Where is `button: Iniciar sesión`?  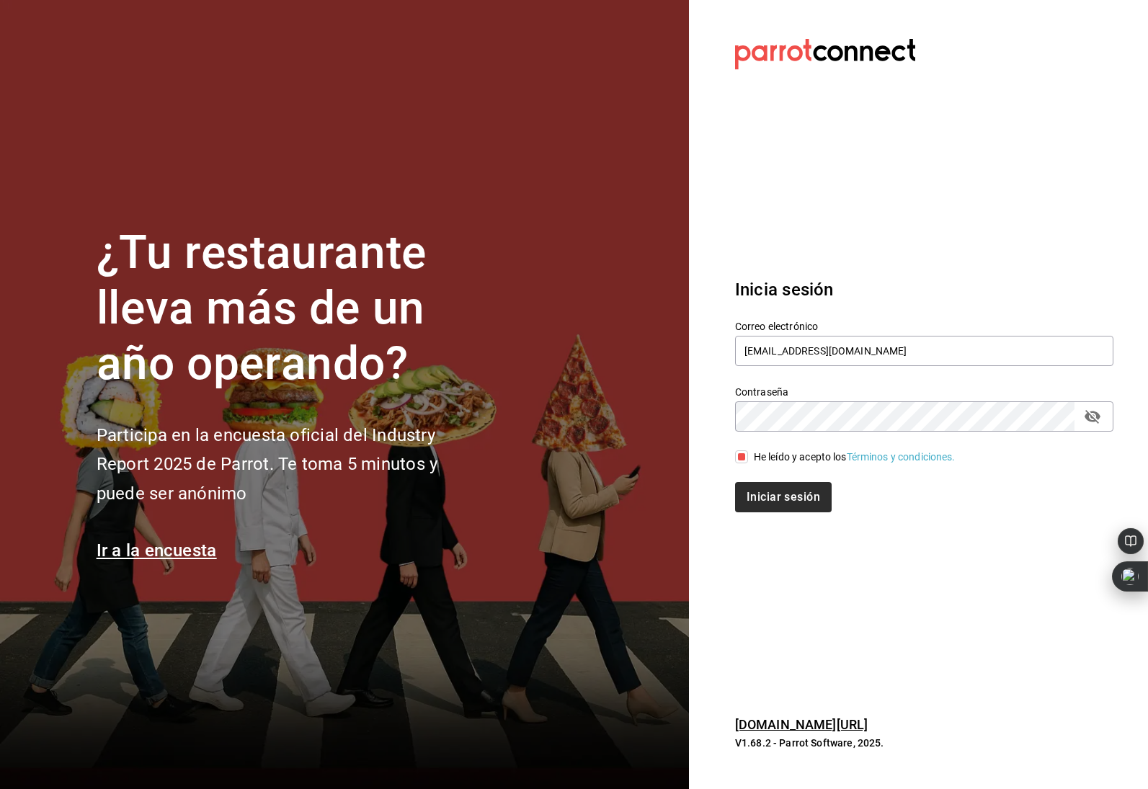 button: Iniciar sesión is located at coordinates (783, 497).